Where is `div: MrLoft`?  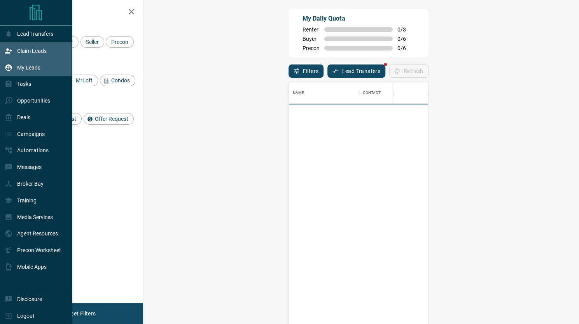 div: MrLoft is located at coordinates (81, 81).